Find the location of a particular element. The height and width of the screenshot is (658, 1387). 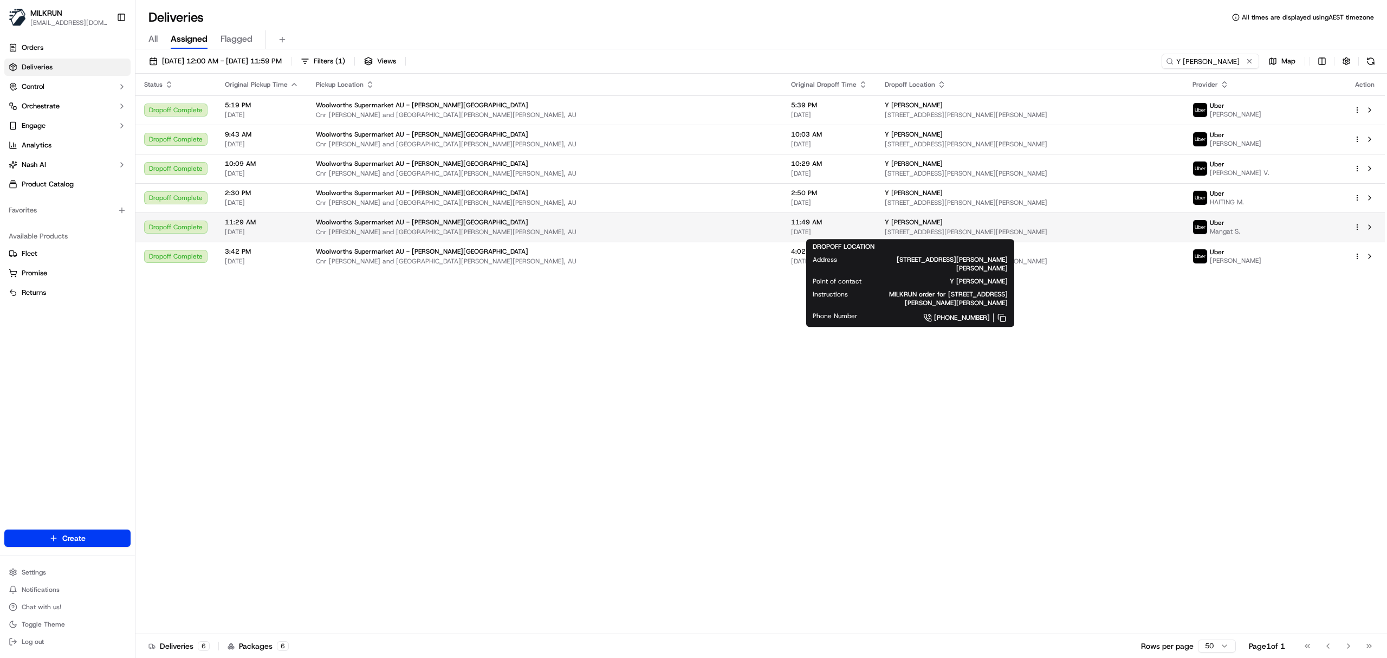

span: 10:09 AM is located at coordinates (262, 164).